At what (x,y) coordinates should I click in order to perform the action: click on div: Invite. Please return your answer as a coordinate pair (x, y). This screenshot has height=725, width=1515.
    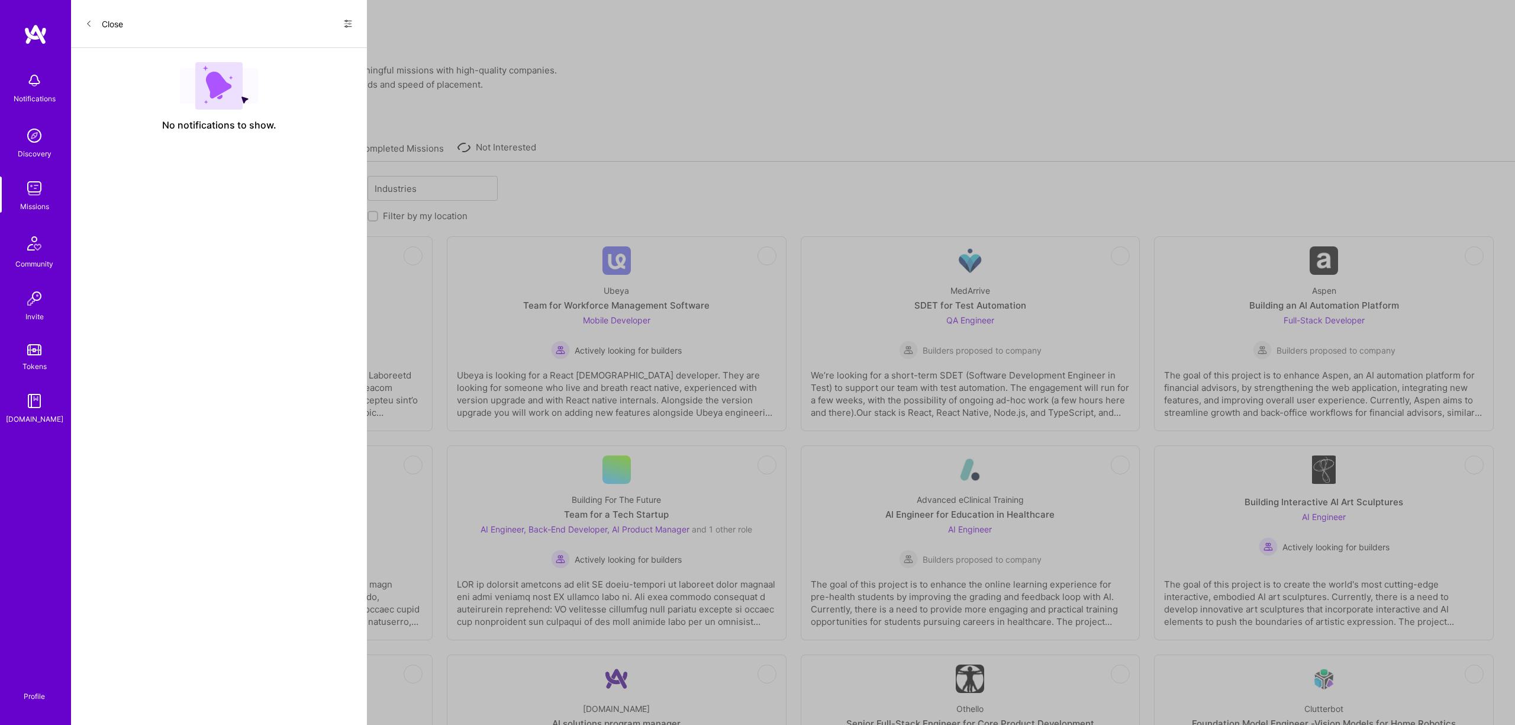
    Looking at the image, I should click on (34, 316).